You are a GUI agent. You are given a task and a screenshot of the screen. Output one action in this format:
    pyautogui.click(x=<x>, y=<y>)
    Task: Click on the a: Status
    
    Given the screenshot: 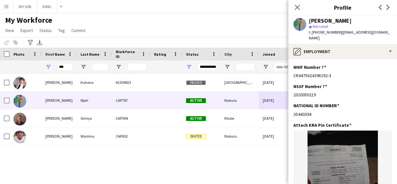 What is the action you would take?
    pyautogui.click(x=45, y=30)
    